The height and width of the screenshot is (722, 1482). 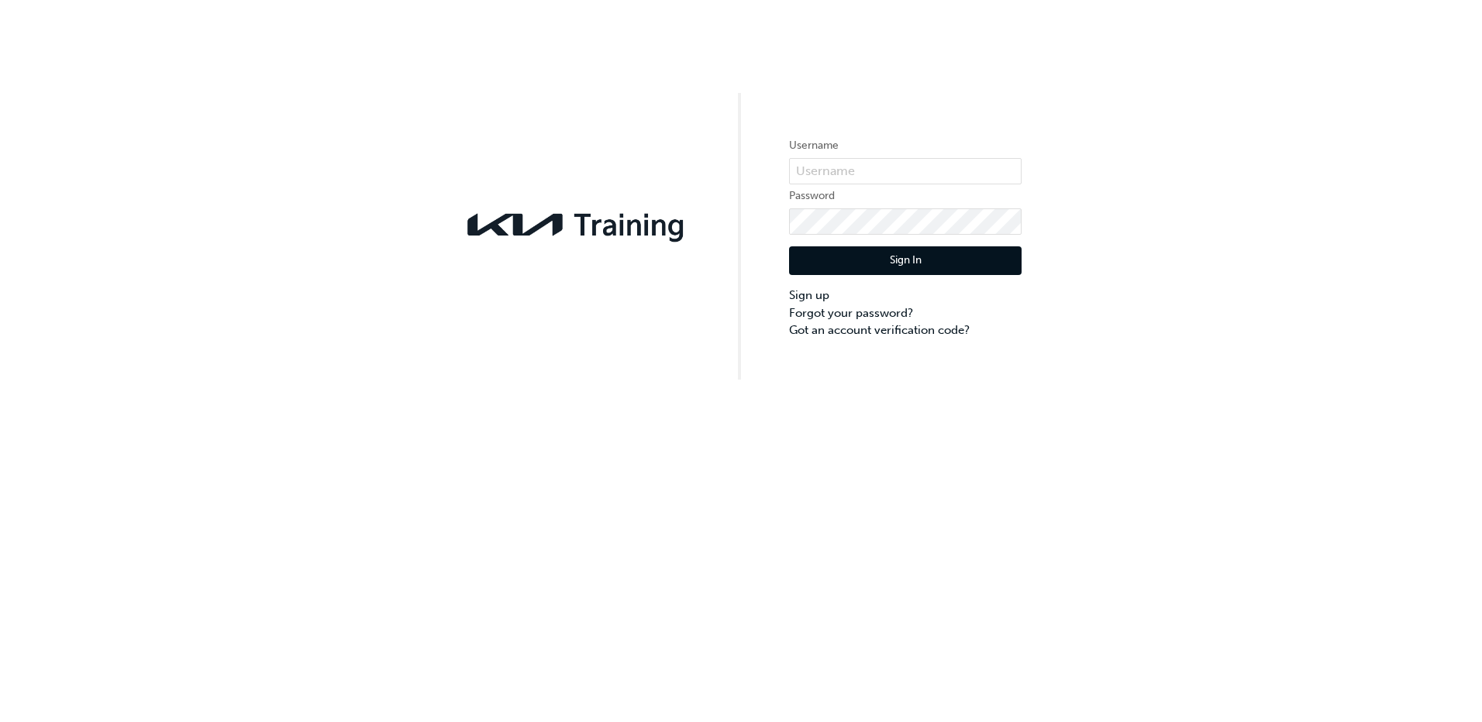 What do you see at coordinates (577, 225) in the screenshot?
I see `img: kia-training` at bounding box center [577, 225].